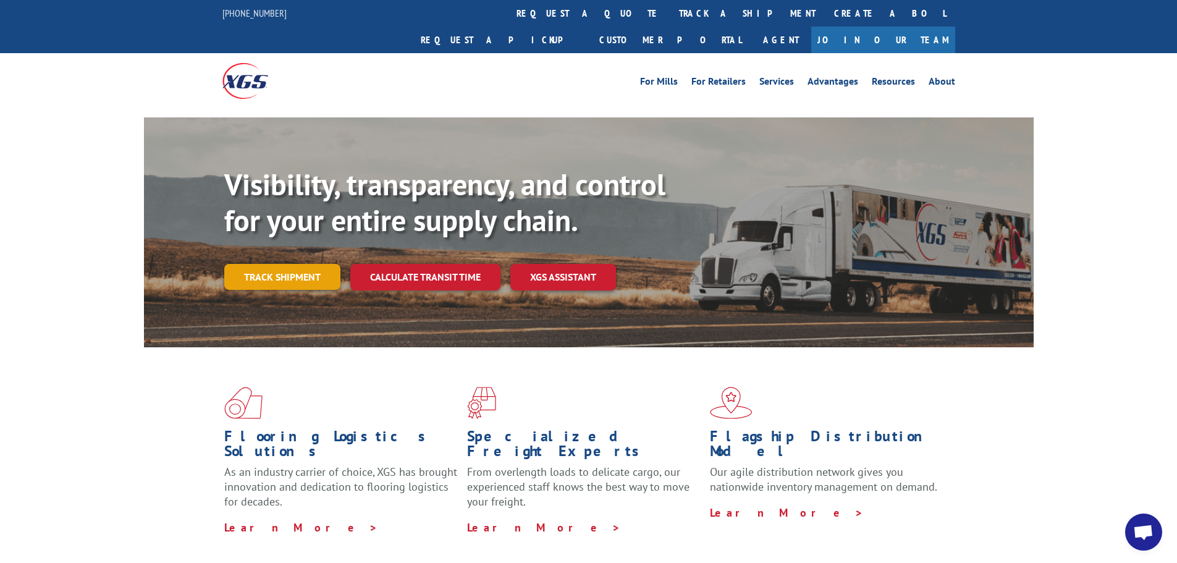 The image size is (1177, 563). What do you see at coordinates (445, 202) in the screenshot?
I see `b: Visibility, transparency, and control for your entire supply chain.` at bounding box center [445, 202].